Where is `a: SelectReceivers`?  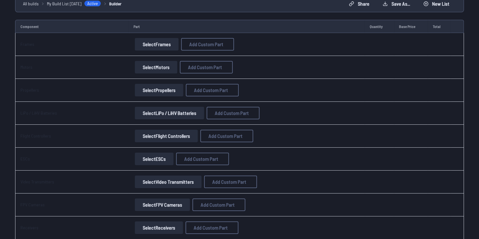
a: SelectReceivers is located at coordinates (159, 228).